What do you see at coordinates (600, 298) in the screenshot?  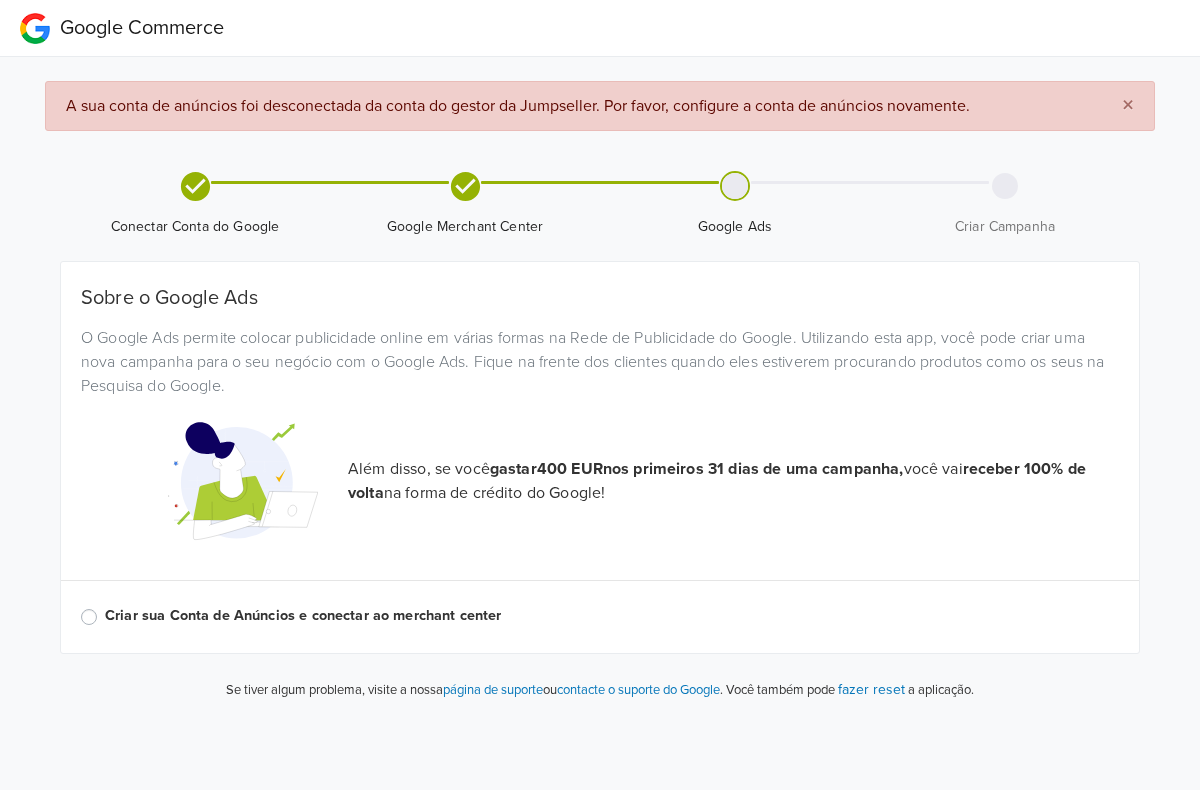 I see `h5: Sobre o Google Ads` at bounding box center [600, 298].